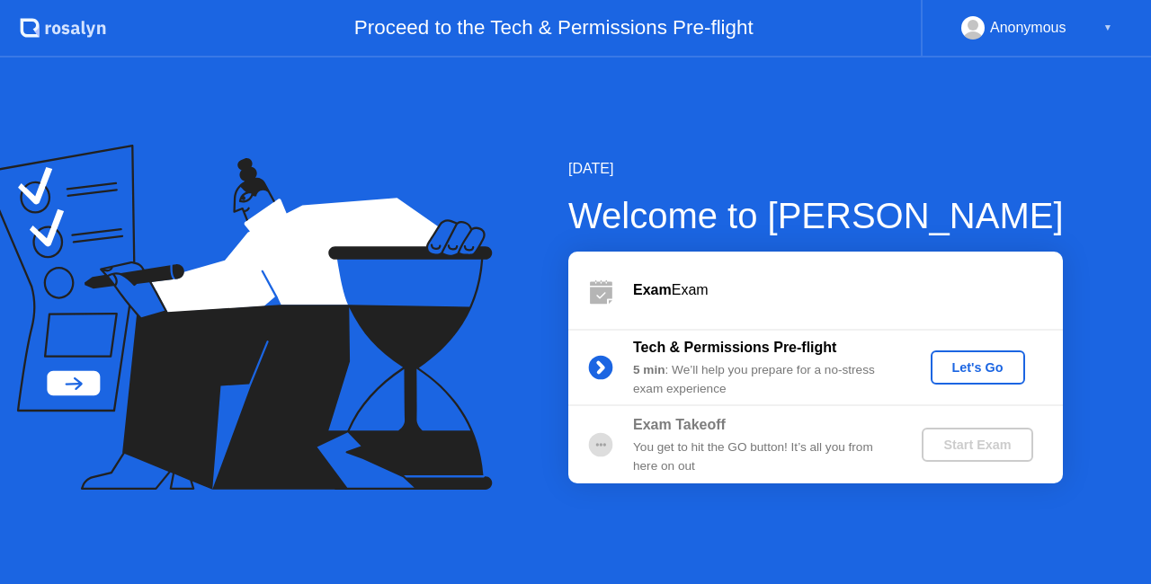 The height and width of the screenshot is (584, 1151). I want to click on div: Exam, so click(848, 290).